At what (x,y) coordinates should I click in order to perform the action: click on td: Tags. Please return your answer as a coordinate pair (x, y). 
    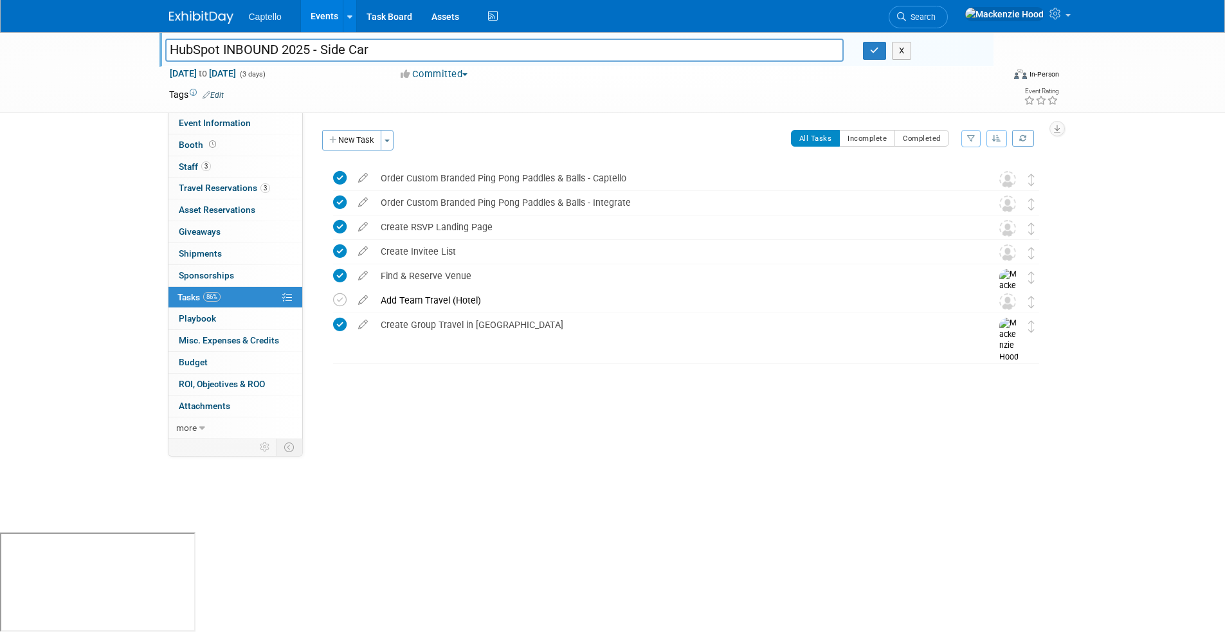
    Looking at the image, I should click on (196, 95).